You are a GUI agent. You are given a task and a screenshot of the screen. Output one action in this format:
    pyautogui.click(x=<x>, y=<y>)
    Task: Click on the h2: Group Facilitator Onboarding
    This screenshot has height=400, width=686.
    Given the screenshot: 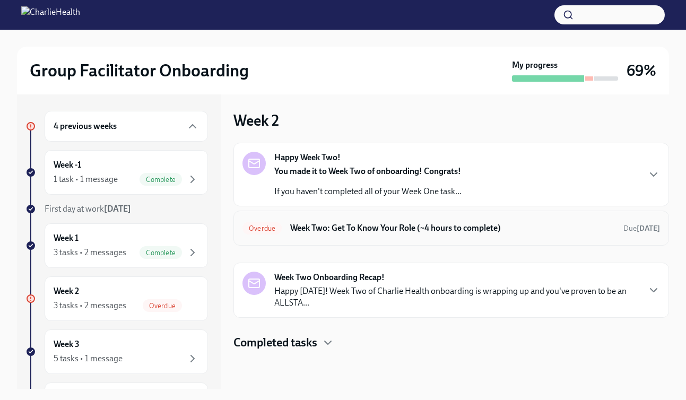 What is the action you would take?
    pyautogui.click(x=139, y=71)
    